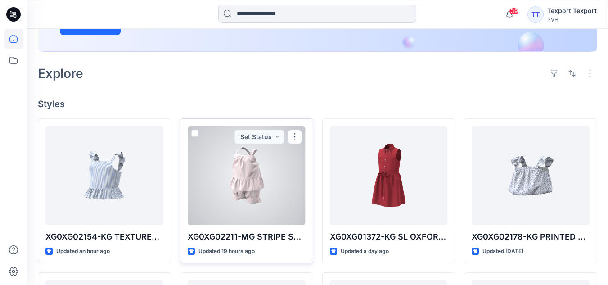 The height and width of the screenshot is (285, 608). What do you see at coordinates (247, 175) in the screenshot?
I see `a: XG0XG02211-MG STRIPE SET-V01` at bounding box center [247, 175].